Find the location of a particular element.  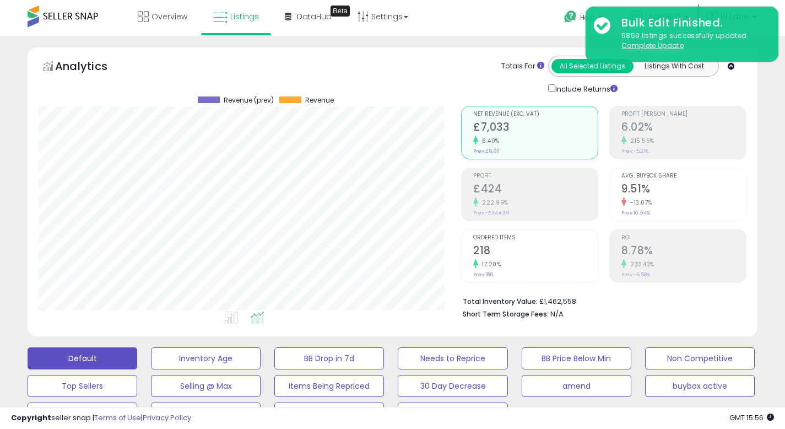

span: N/A is located at coordinates (557, 314).